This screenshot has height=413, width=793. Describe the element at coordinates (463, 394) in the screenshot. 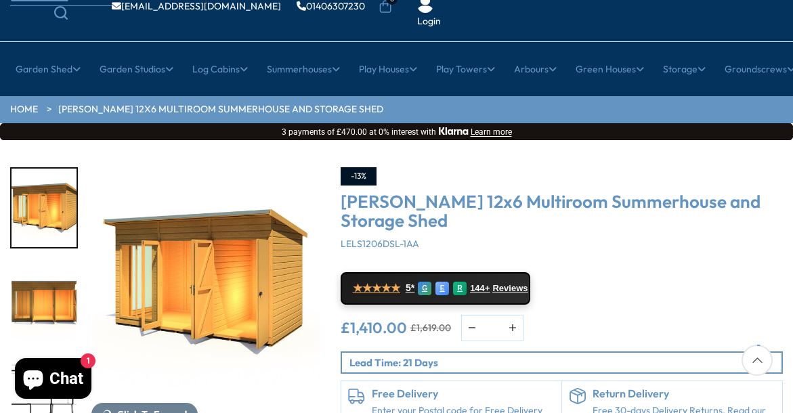

I see `h6: Free Delivery` at that location.